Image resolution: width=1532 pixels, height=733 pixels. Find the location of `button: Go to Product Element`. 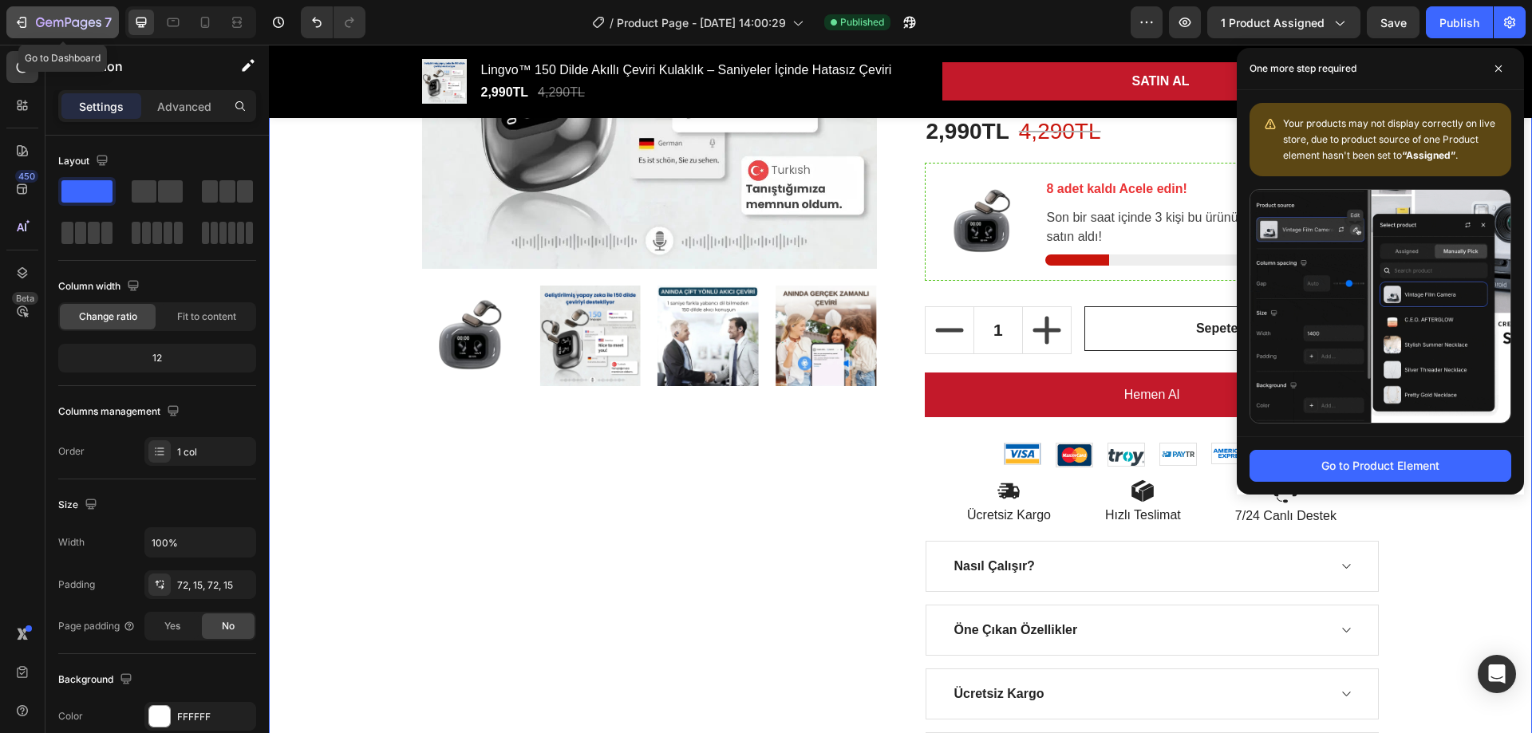

button: Go to Product Element is located at coordinates (1381, 466).